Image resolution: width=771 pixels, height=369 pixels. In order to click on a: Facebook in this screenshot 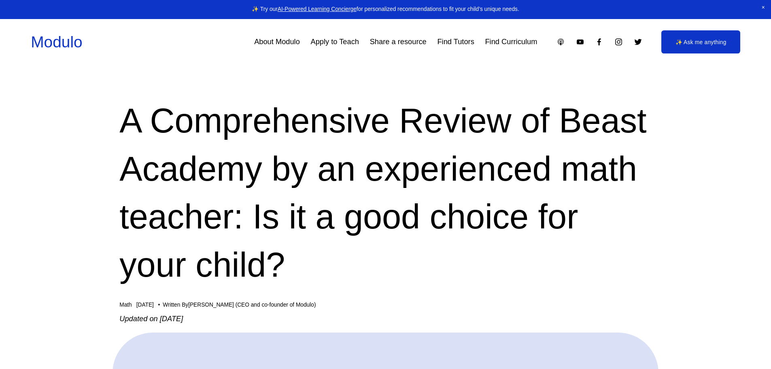, I will do `click(599, 42)`.